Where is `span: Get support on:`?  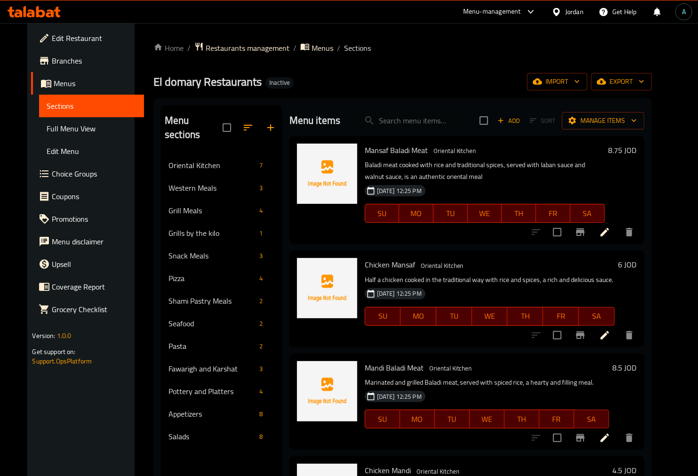 span: Get support on: is located at coordinates (54, 351).